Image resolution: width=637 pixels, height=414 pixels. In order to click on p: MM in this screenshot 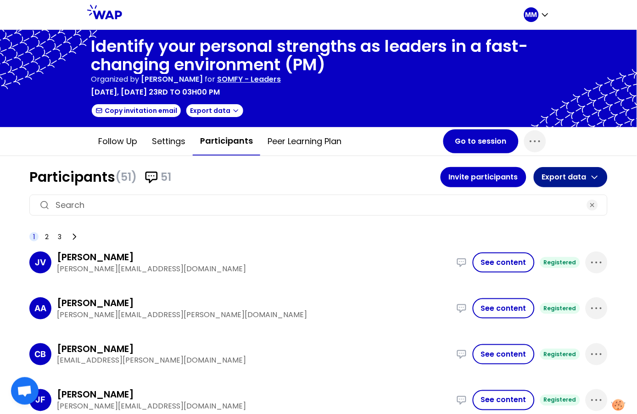, I will do `click(531, 15)`.